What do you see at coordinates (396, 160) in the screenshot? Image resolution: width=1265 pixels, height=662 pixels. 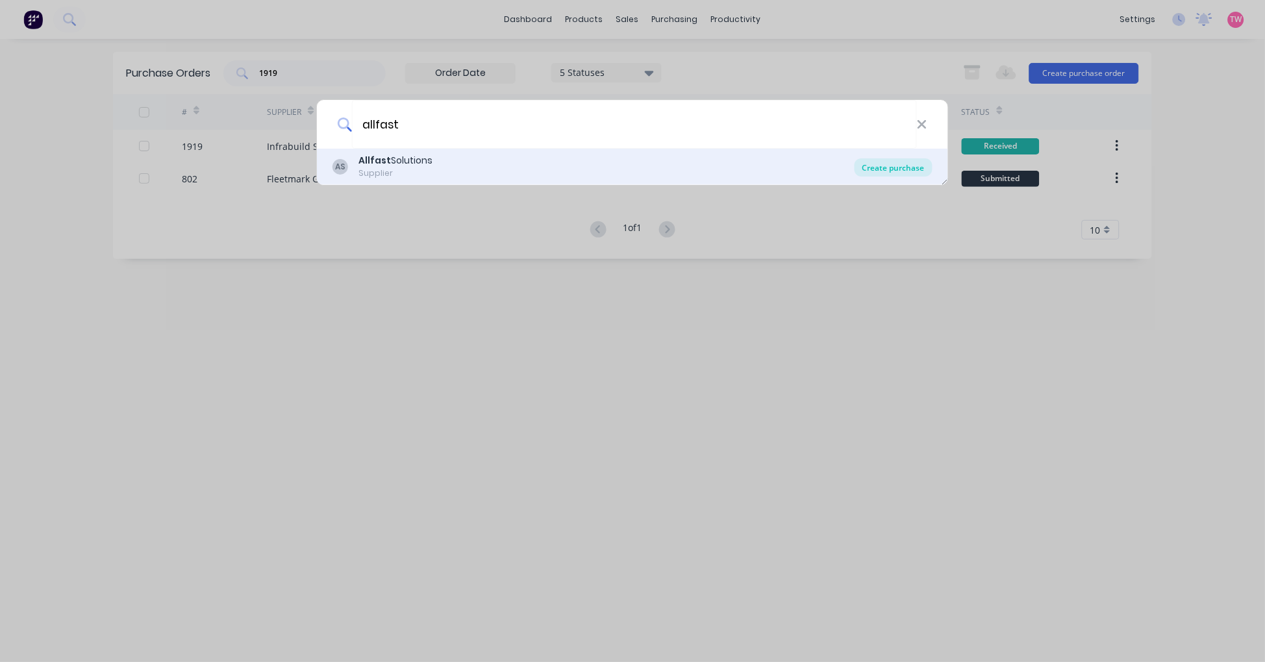 I see `div: Solutions` at bounding box center [396, 160].